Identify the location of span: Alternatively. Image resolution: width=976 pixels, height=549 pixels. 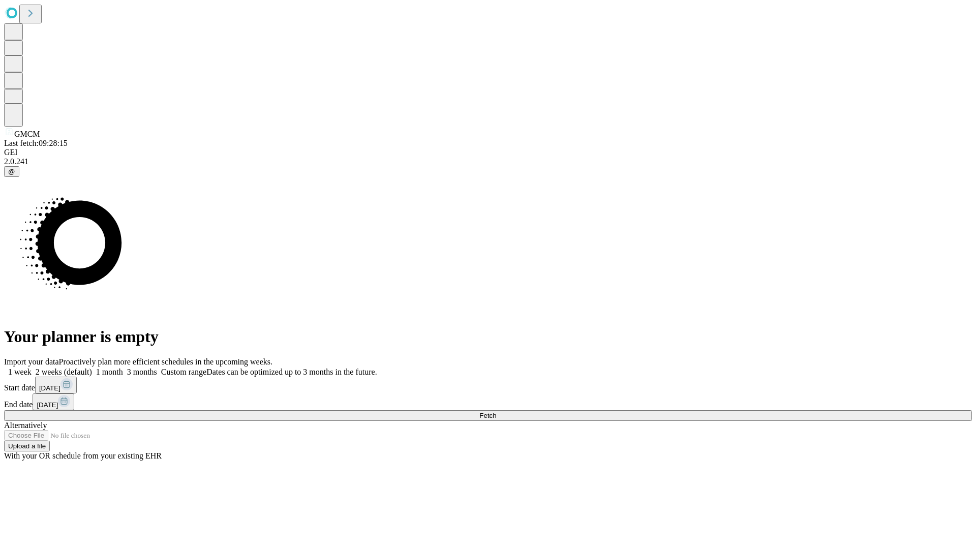
(25, 425).